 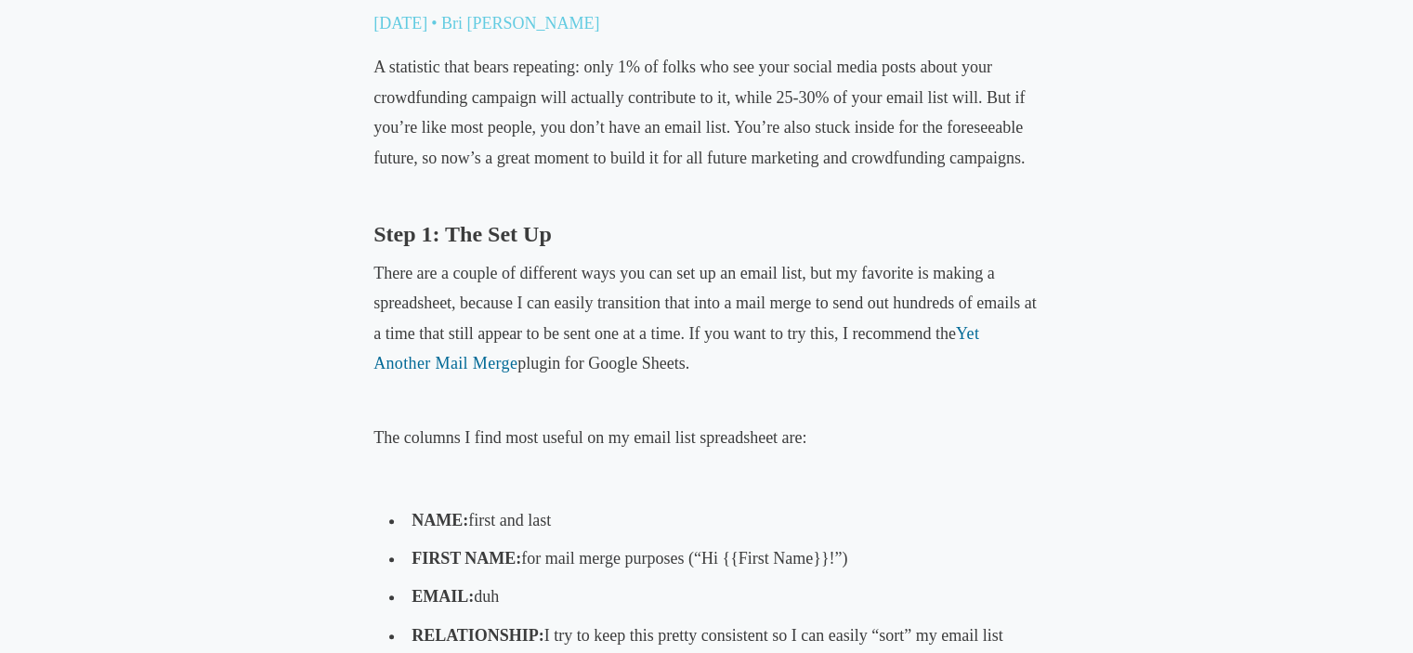 I want to click on strong: FIRST NAME:, so click(x=466, y=558).